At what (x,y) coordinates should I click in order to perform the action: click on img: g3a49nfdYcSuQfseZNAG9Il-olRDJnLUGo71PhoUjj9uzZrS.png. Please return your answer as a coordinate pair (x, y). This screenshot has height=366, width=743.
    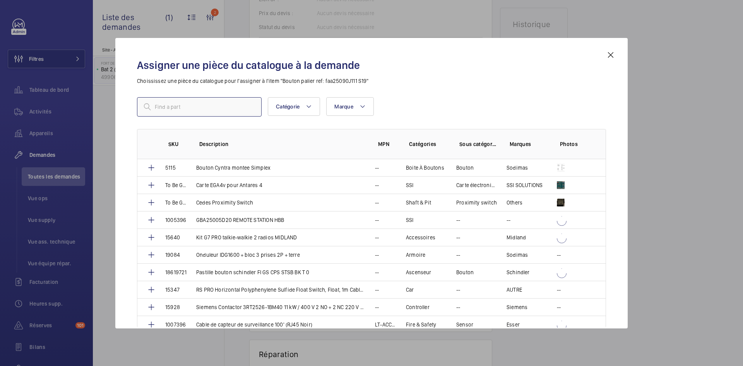
    Looking at the image, I should click on (561, 168).